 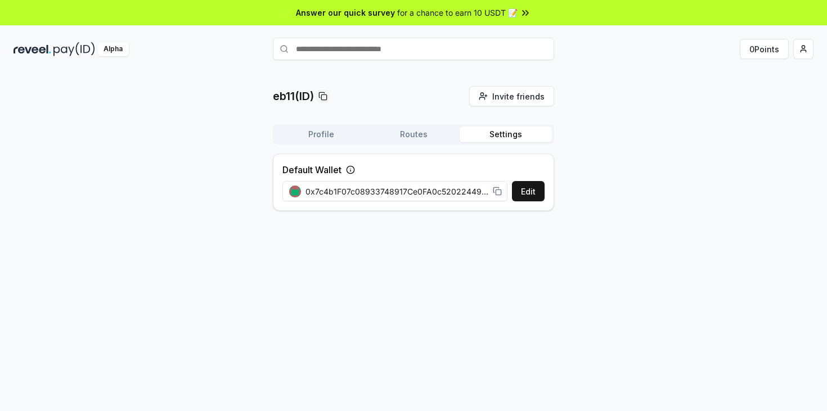 I want to click on button: 0Points, so click(x=764, y=49).